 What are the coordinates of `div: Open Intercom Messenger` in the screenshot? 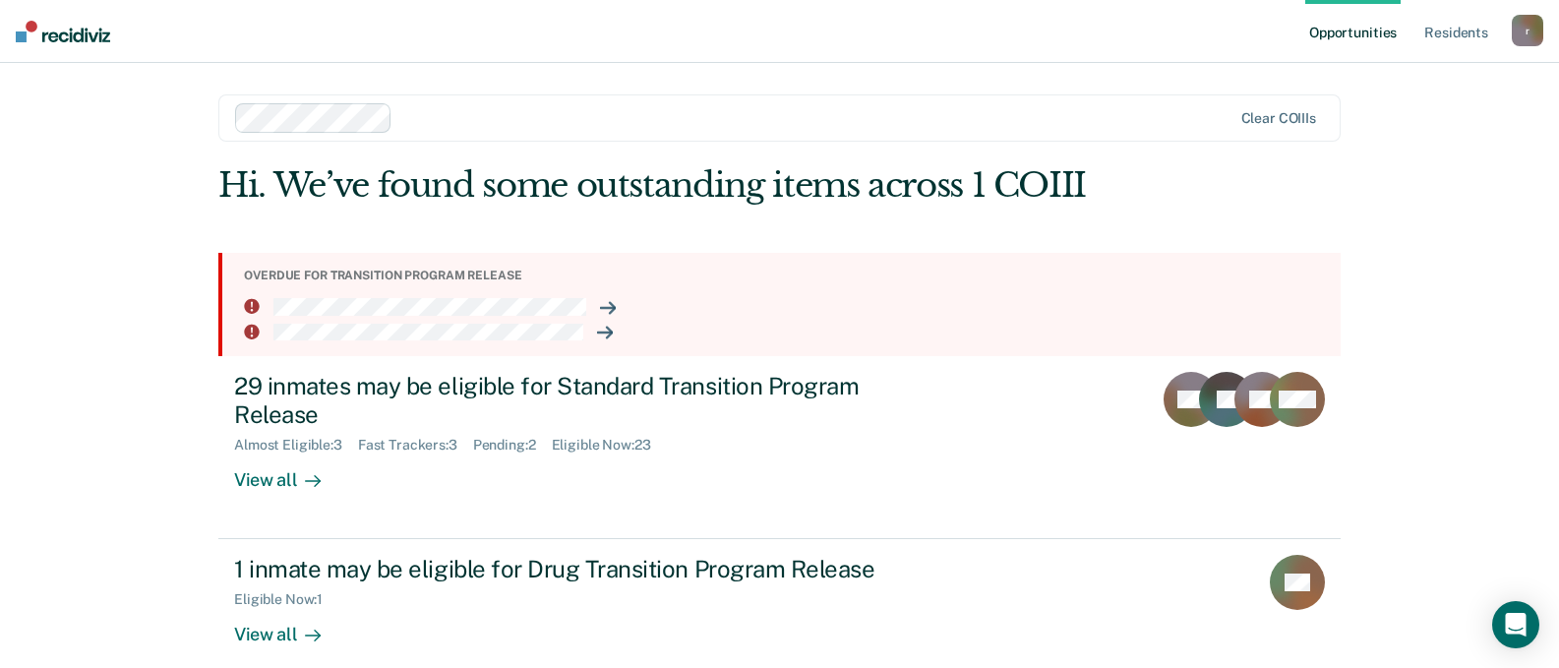 It's located at (1516, 625).